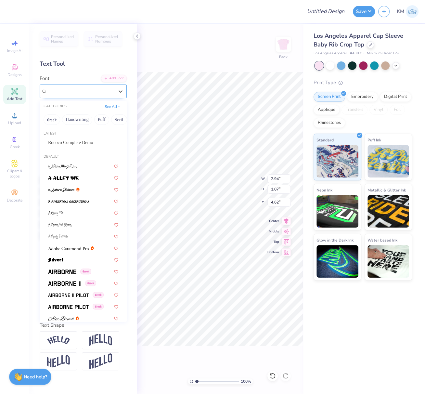 The width and height of the screenshot is (425, 394). I want to click on img: Airborne II, so click(65, 283).